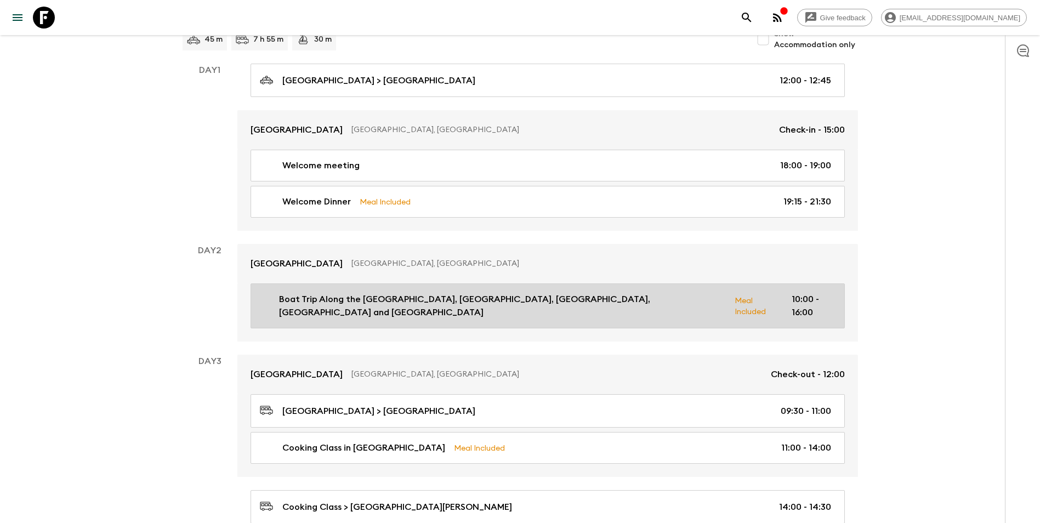 The width and height of the screenshot is (1040, 523). Describe the element at coordinates (547, 202) in the screenshot. I see `a: Welcome DinnerMeal Included19:15 - 21:30` at that location.